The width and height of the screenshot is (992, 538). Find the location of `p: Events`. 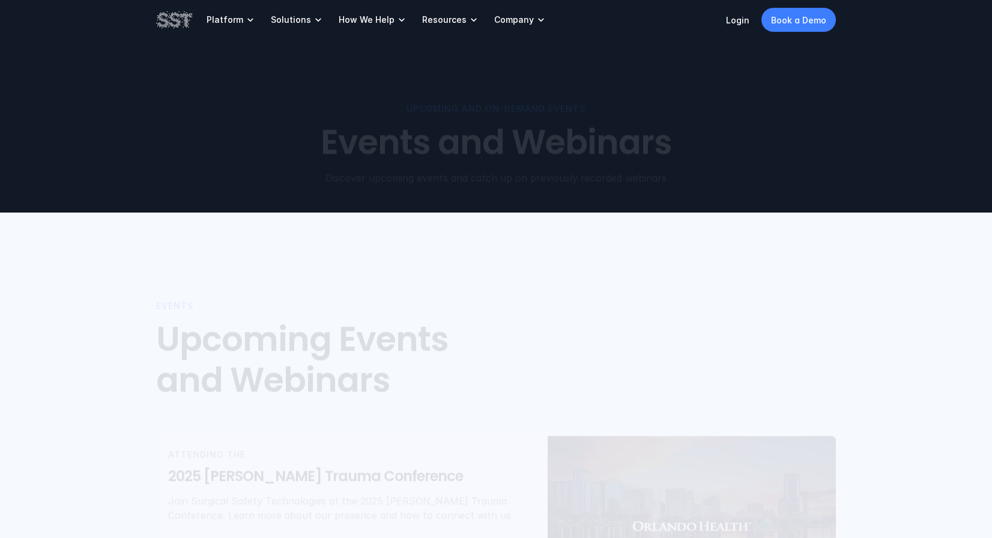

p: Events is located at coordinates (175, 306).